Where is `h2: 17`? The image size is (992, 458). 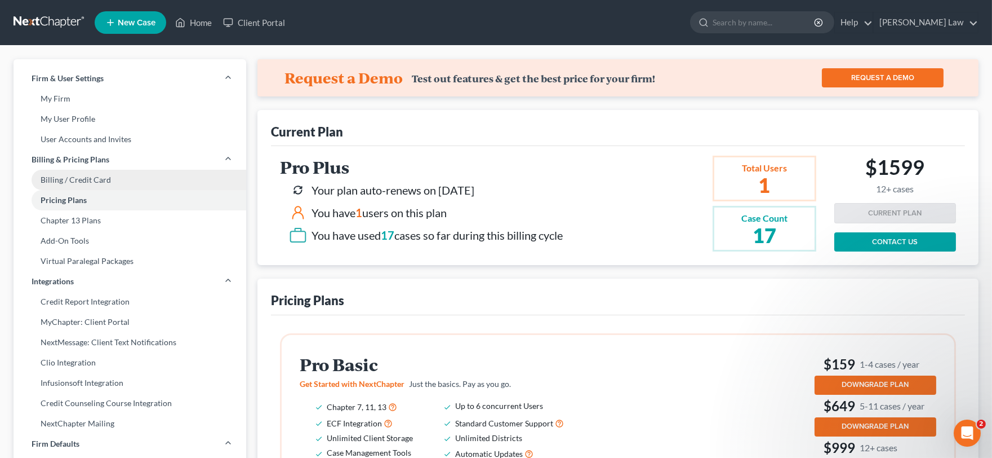 h2: 17 is located at coordinates (765, 235).